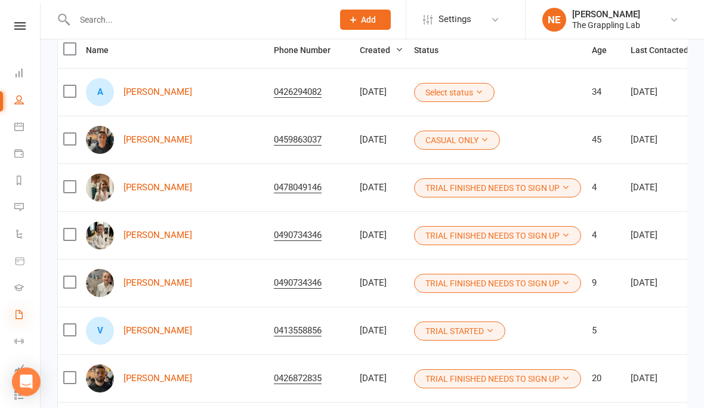  Describe the element at coordinates (100, 92) in the screenshot. I see `div: Andrew` at that location.